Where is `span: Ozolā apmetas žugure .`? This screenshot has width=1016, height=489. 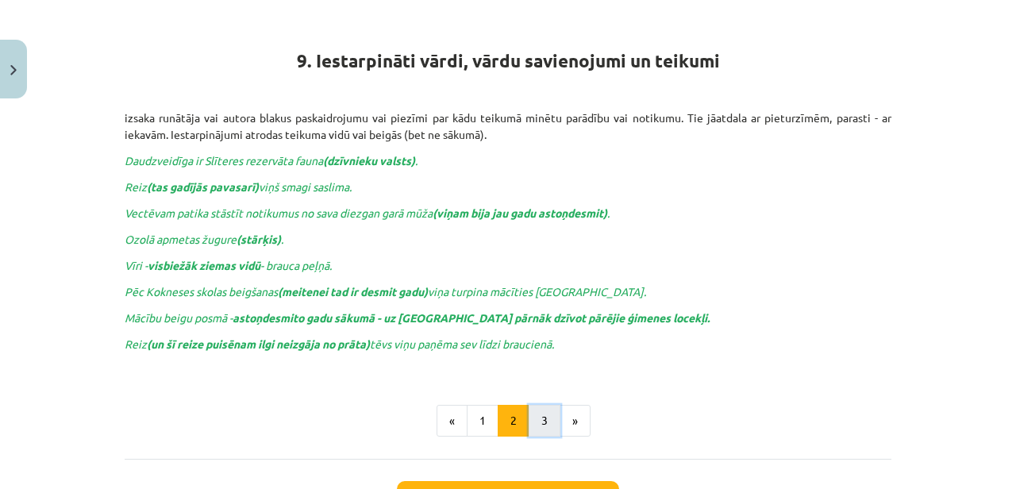 span: Ozolā apmetas žugure . is located at coordinates (204, 239).